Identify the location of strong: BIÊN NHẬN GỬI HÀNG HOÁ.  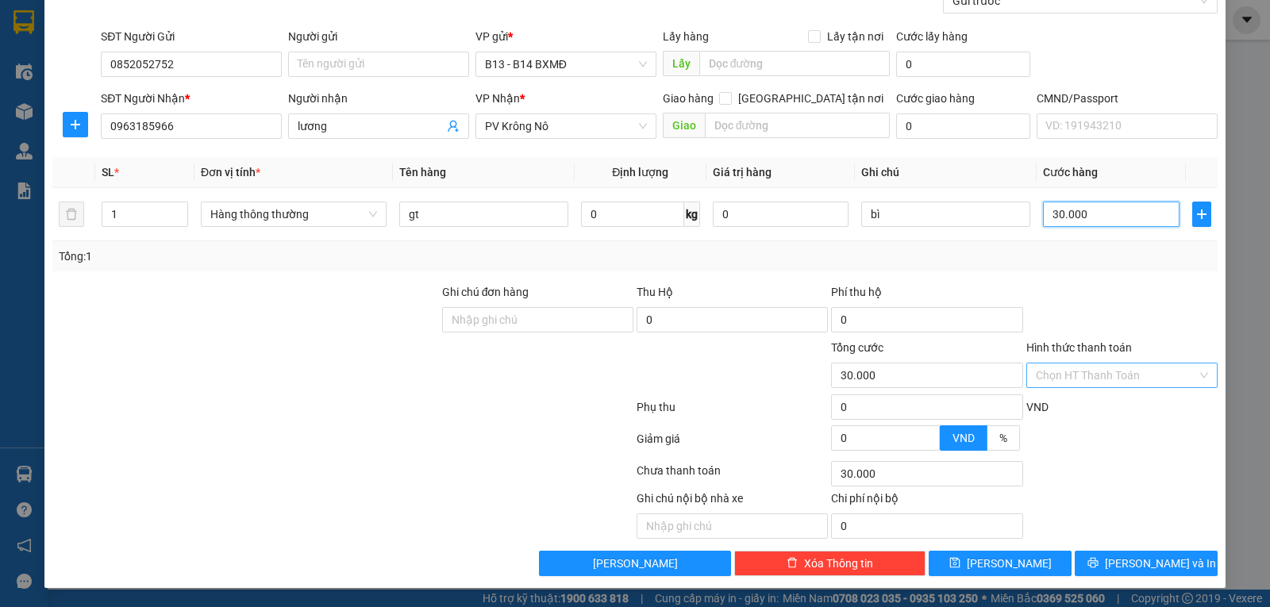
(119, 101).